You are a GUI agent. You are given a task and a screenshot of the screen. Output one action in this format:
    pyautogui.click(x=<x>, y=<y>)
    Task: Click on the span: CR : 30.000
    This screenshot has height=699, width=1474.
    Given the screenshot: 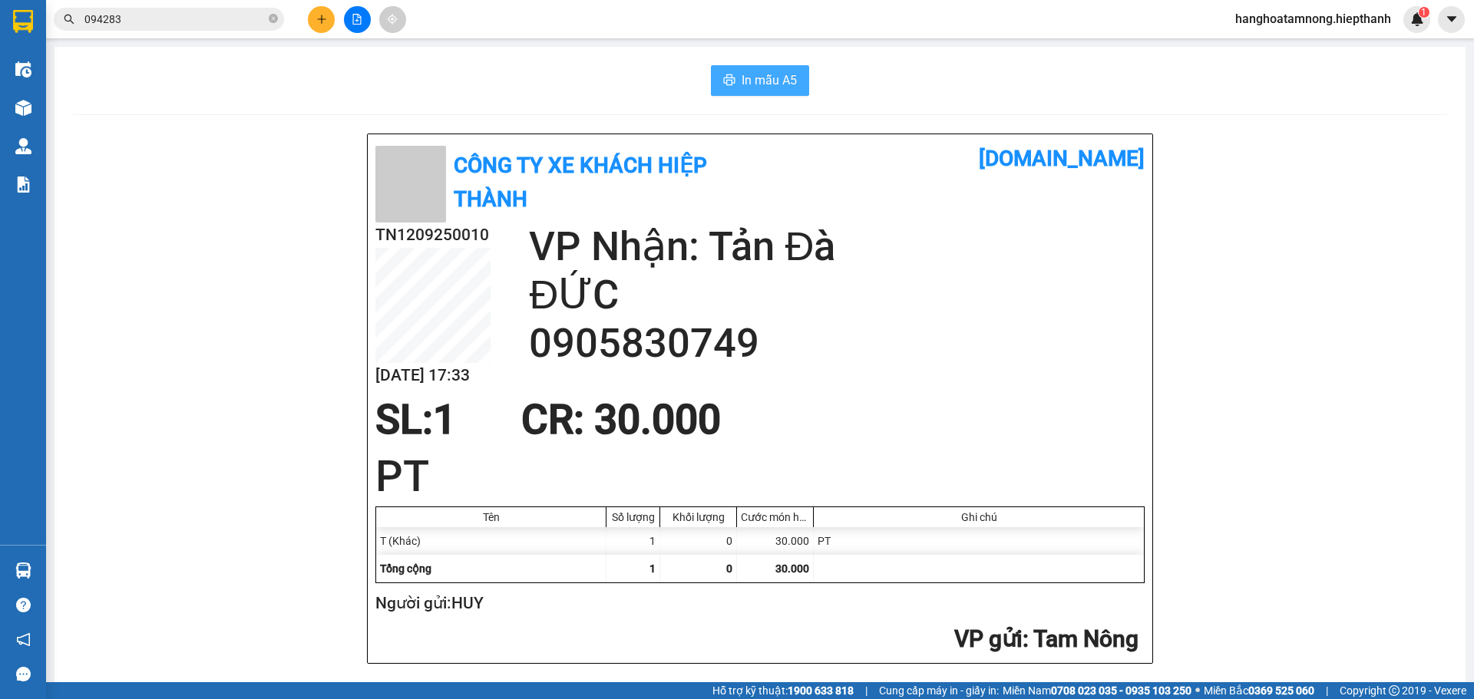 What is the action you would take?
    pyautogui.click(x=621, y=420)
    